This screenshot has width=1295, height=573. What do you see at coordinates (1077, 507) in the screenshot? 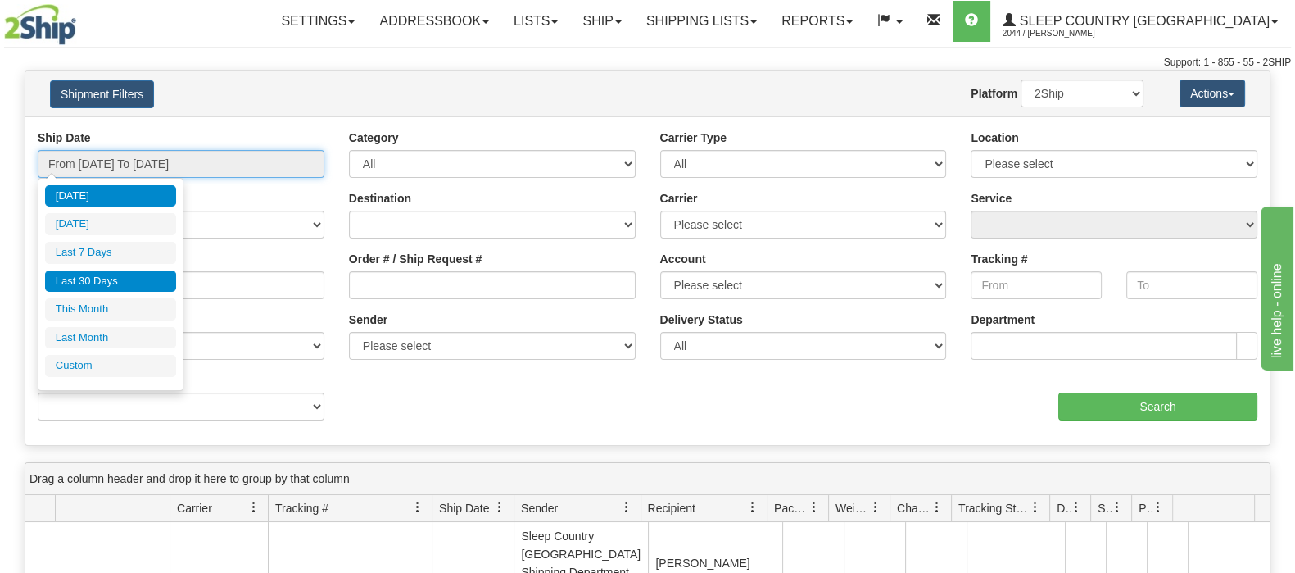
I see `a: Delivery Status filter column settings` at bounding box center [1077, 507].